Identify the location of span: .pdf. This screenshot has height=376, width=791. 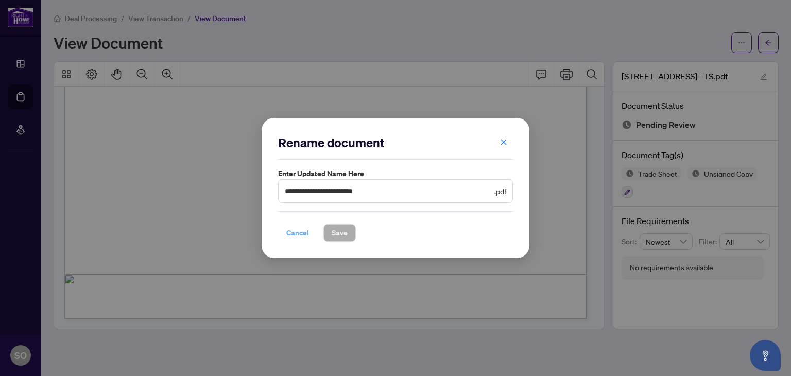
(500, 191).